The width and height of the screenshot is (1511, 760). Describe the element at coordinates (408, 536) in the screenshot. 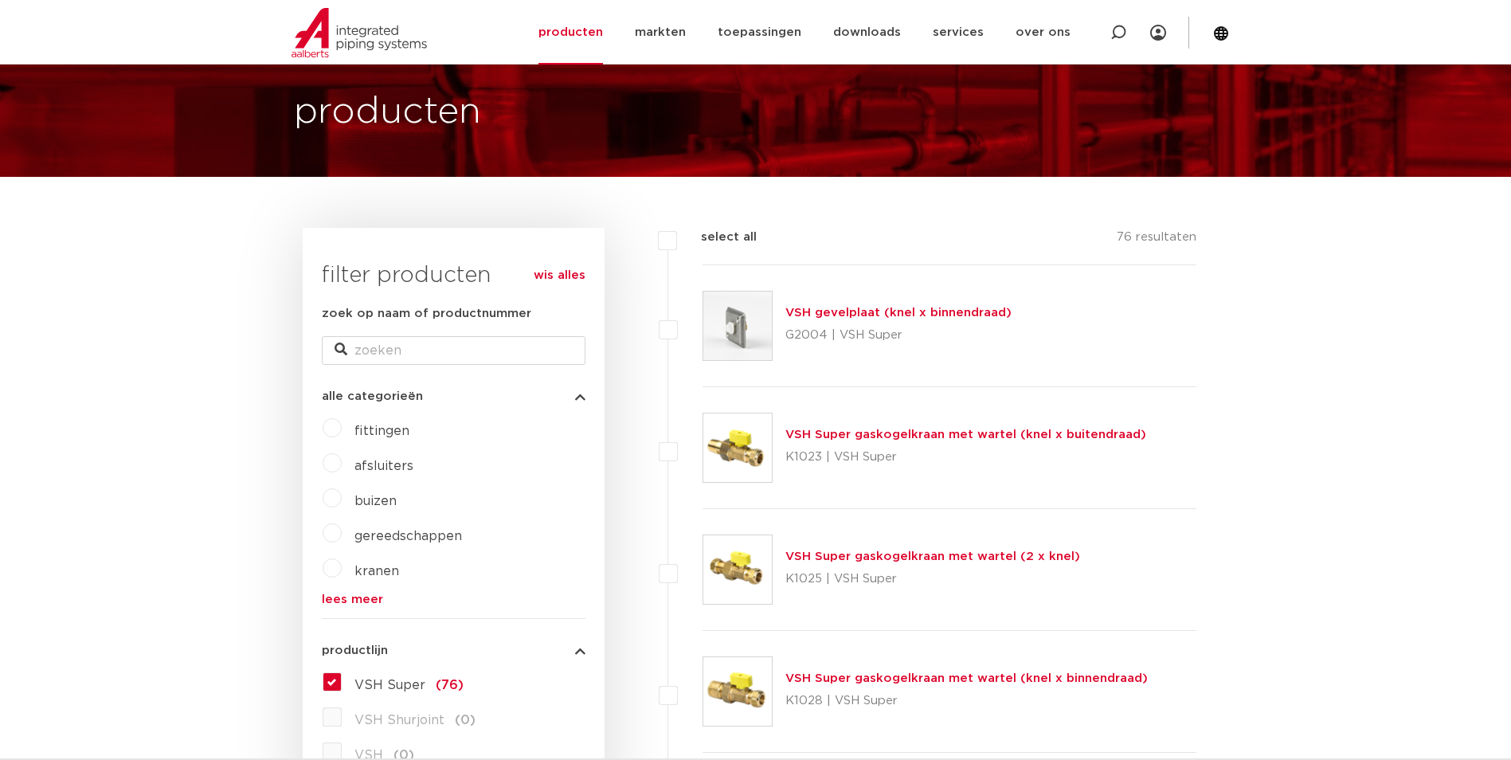

I see `a: gereedschappen` at that location.